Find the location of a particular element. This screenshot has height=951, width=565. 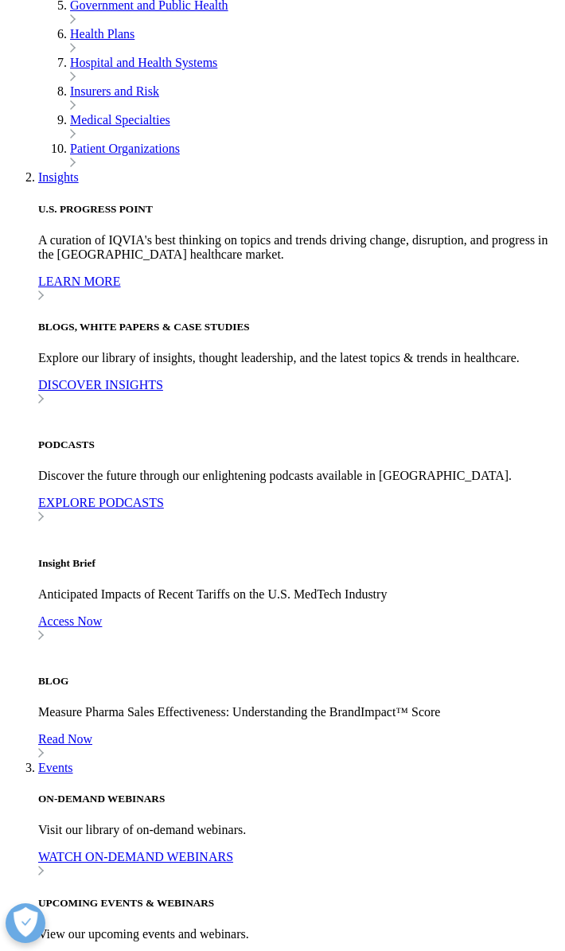

p: Visit our library of on-demand webinars. is located at coordinates (298, 830).